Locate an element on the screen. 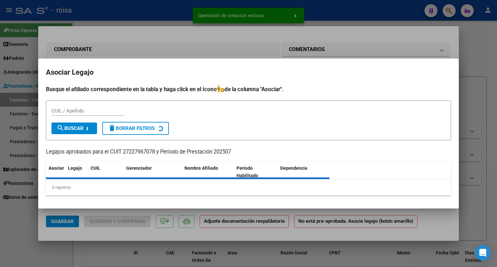  datatable-header-cell: Periodo Habilitado is located at coordinates (256, 172).